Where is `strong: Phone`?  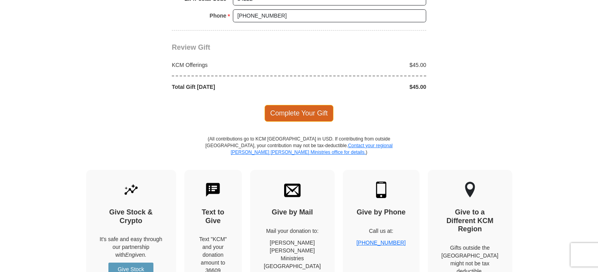 strong: Phone is located at coordinates (218, 16).